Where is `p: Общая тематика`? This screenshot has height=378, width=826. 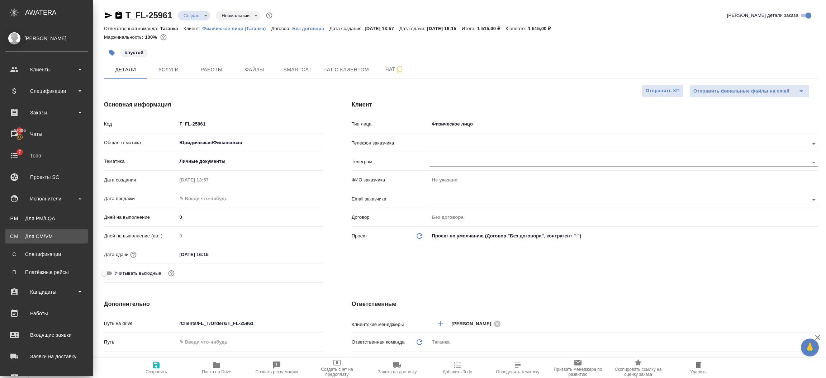
p: Общая тематика is located at coordinates (141, 143).